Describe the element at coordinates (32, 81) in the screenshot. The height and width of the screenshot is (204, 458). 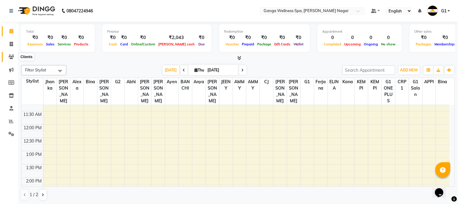
I see `div: Stylist` at that location.